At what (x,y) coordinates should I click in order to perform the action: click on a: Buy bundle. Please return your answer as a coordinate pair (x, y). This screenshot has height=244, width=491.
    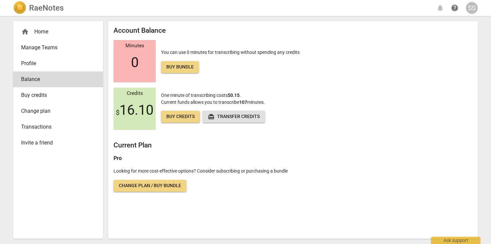
    Looking at the image, I should click on (180, 67).